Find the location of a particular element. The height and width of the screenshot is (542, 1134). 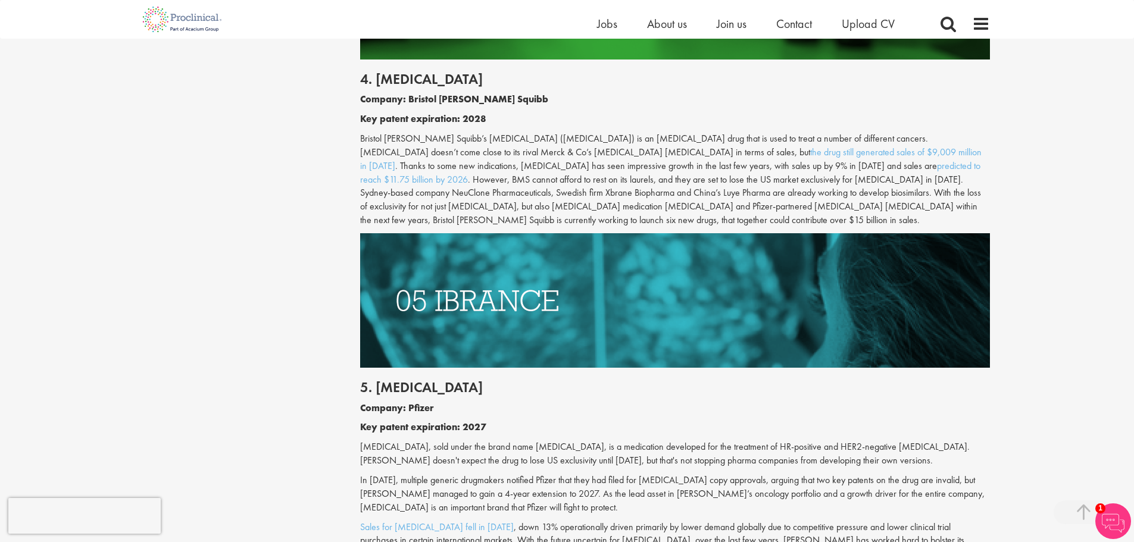

b: Company: Pfizer is located at coordinates (397, 408).